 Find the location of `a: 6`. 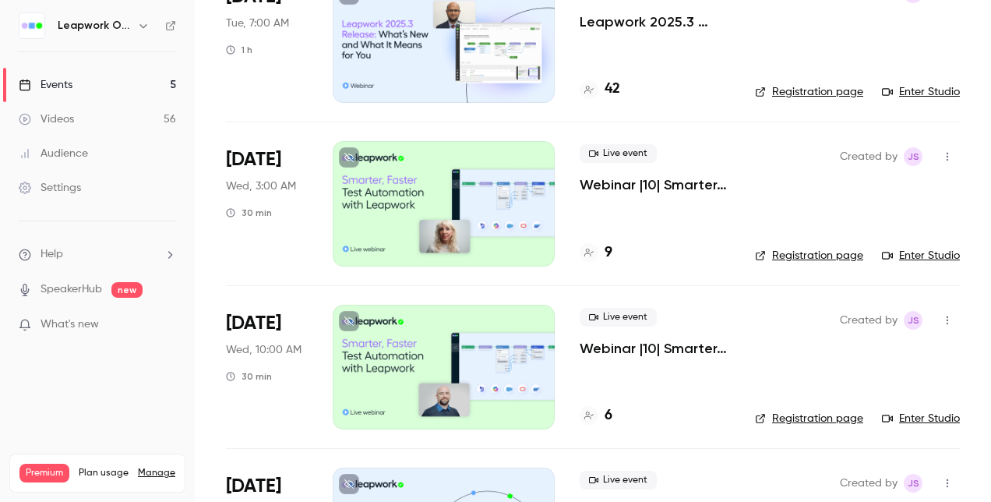

a: 6 is located at coordinates (596, 415).